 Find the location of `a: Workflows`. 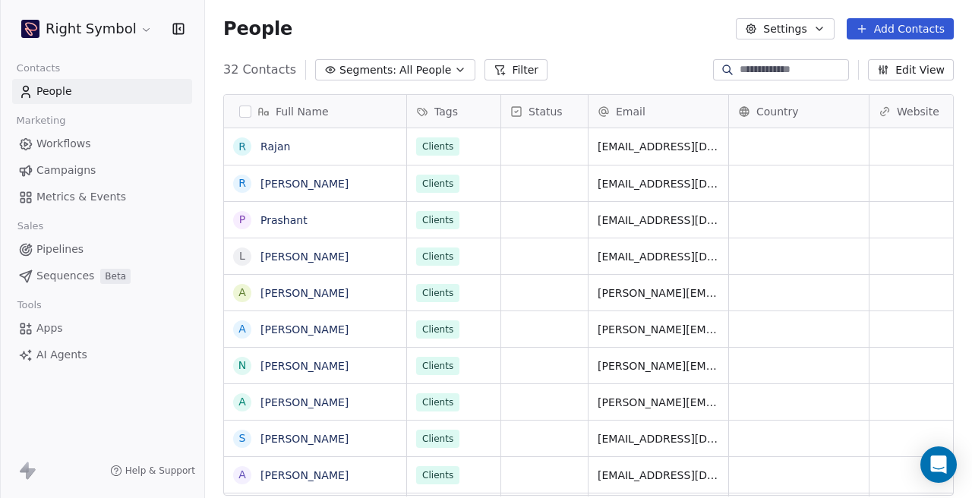

a: Workflows is located at coordinates (102, 144).